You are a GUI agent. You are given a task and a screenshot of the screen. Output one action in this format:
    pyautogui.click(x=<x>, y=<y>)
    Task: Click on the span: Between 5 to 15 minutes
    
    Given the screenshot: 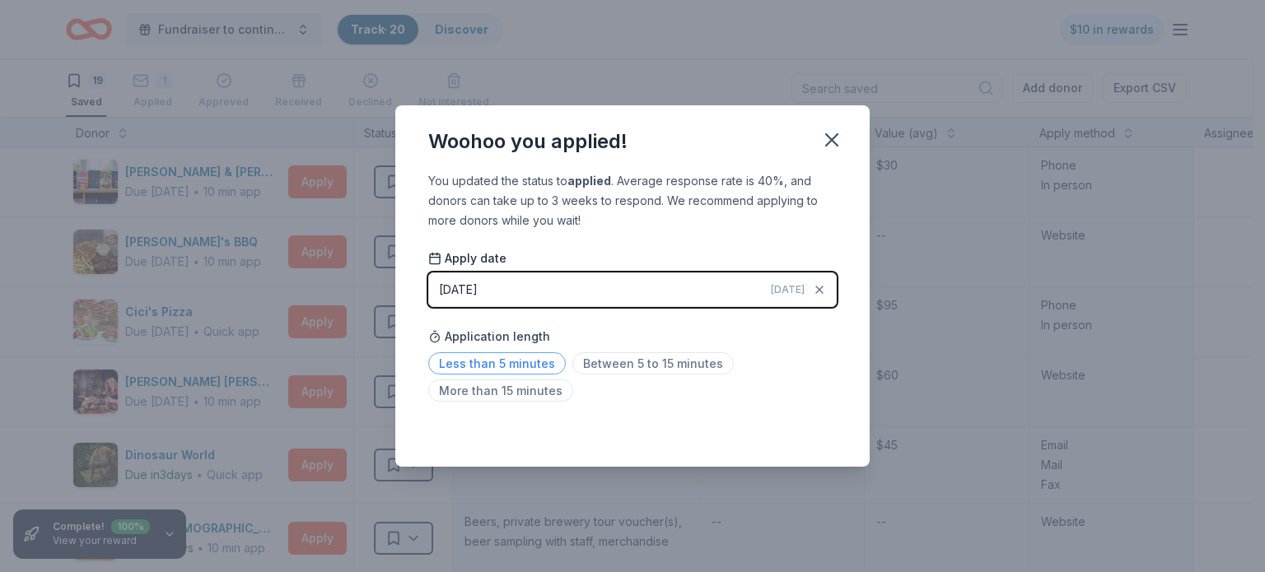 What is the action you would take?
    pyautogui.click(x=653, y=363)
    